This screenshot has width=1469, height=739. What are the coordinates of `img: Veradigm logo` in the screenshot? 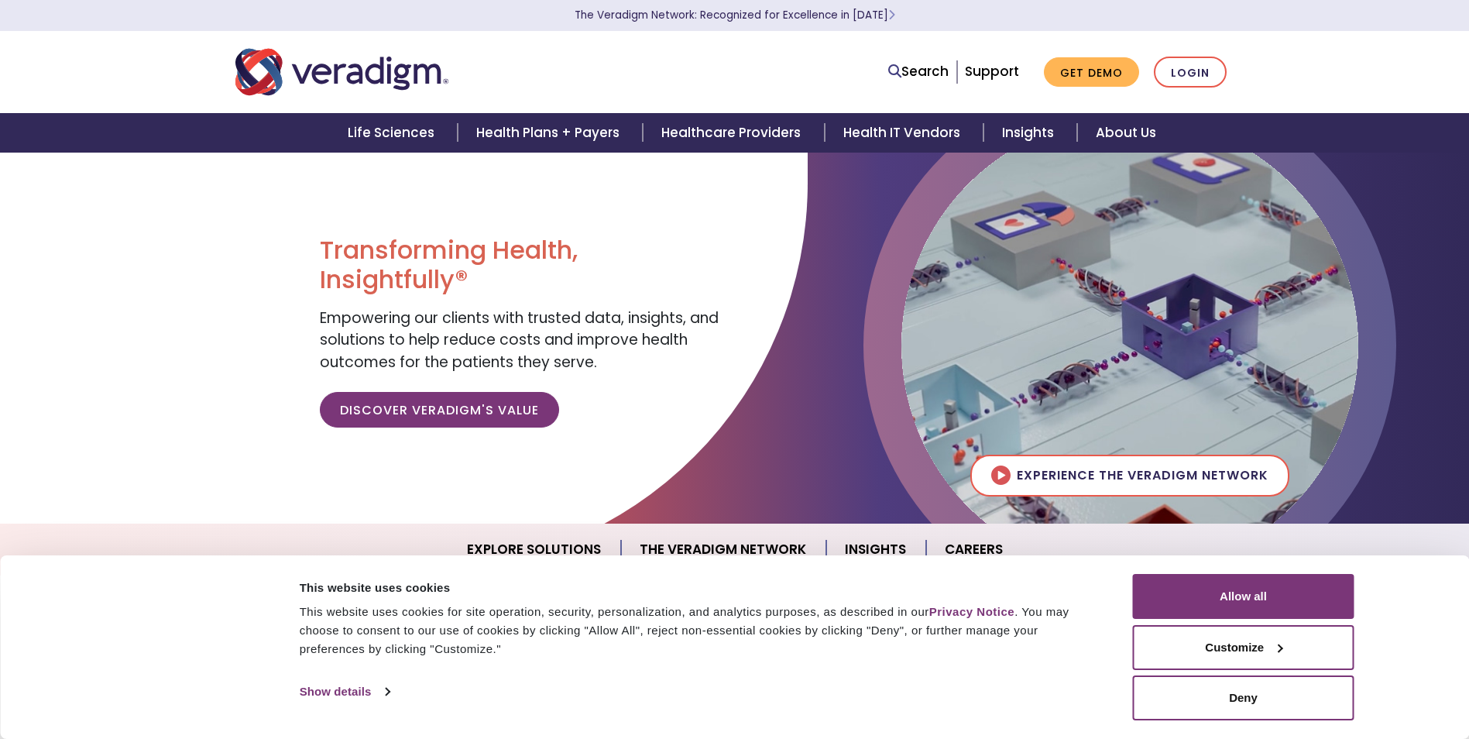 It's located at (341, 72).